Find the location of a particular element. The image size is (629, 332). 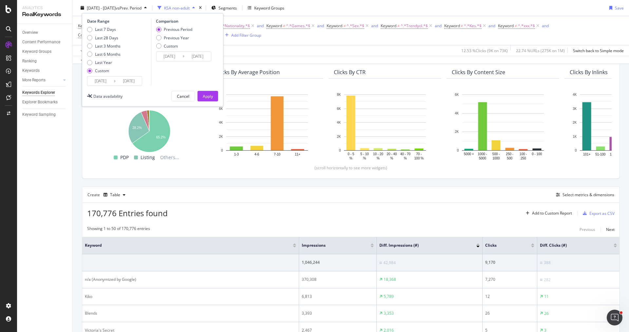

div: Previous is located at coordinates (587, 229).